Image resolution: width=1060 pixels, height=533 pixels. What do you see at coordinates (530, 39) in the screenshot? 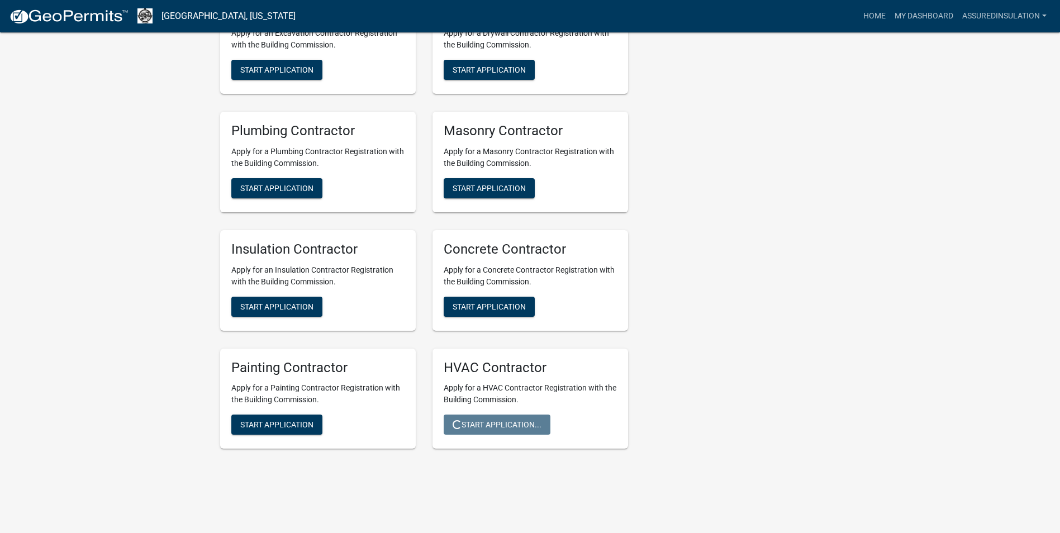
I see `p: Apply for a Drywall Contractor Registration with the Building Commission.` at bounding box center [530, 39].